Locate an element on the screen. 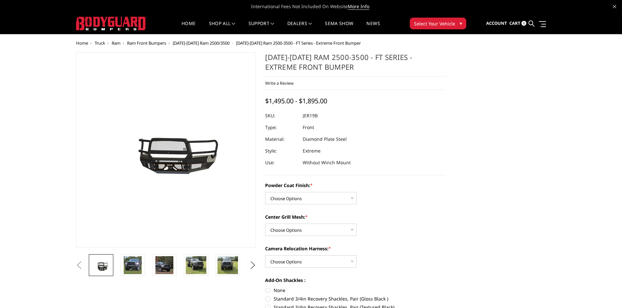 The width and height of the screenshot is (622, 308). span: Select Your Vehicle is located at coordinates (434, 23).